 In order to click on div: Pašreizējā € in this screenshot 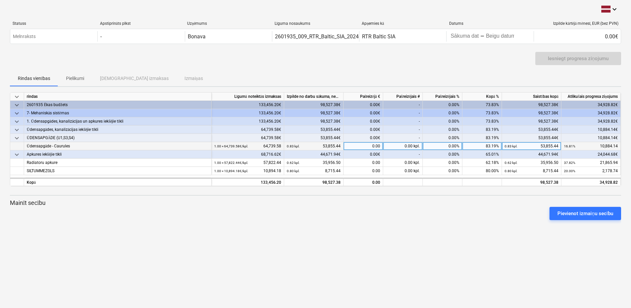, I will do `click(364, 96)`.